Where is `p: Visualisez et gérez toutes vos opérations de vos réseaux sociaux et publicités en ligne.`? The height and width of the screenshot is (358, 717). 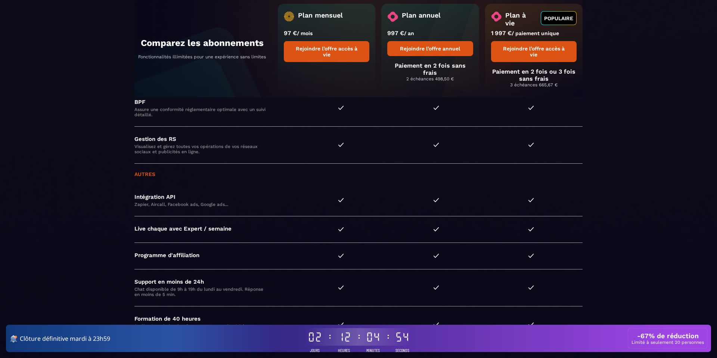
p: Visualisez et gérez toutes vos opérations de vos réseaux sociaux et publicités en ligne. is located at coordinates (201, 149).